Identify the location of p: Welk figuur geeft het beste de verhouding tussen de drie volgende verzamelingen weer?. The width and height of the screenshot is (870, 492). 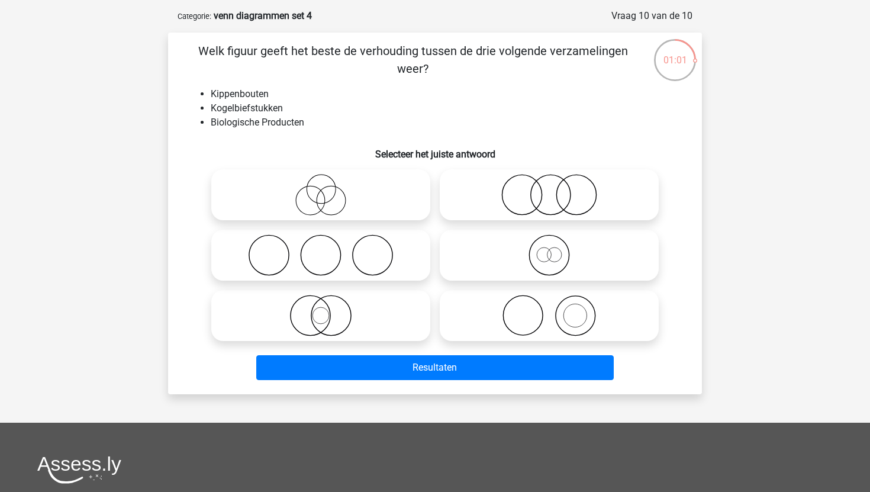
(412, 60).